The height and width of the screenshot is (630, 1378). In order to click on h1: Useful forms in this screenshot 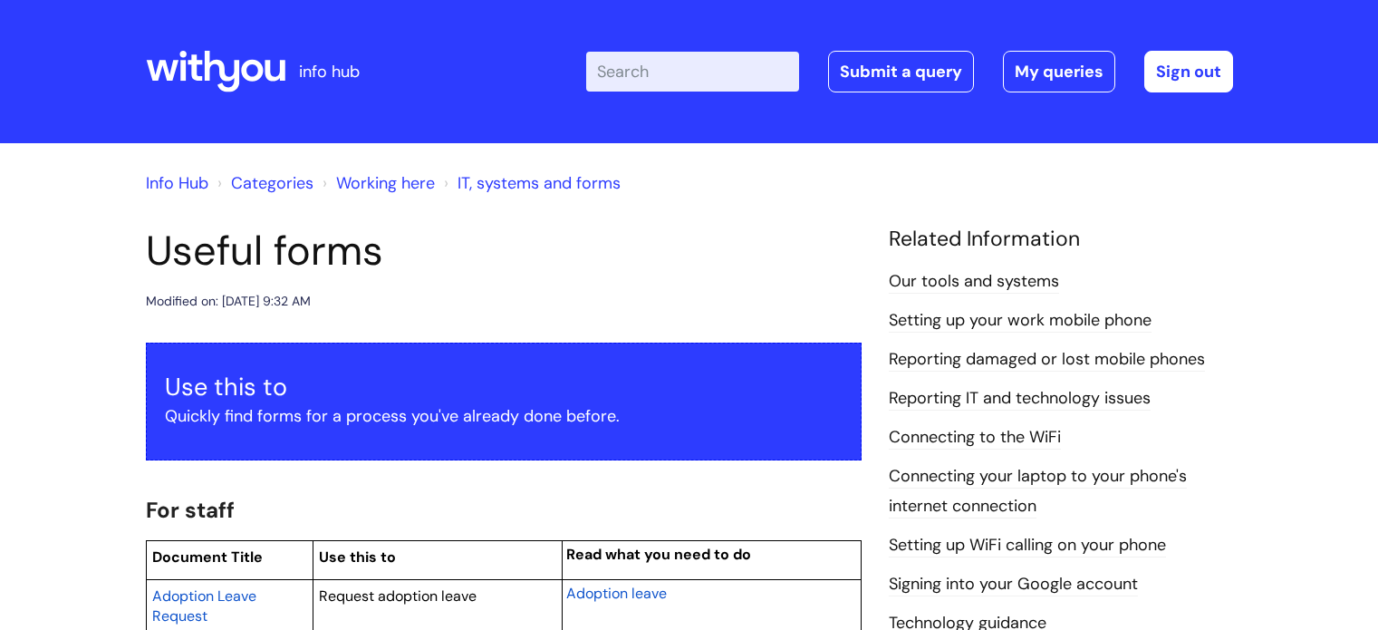, I will do `click(504, 251)`.